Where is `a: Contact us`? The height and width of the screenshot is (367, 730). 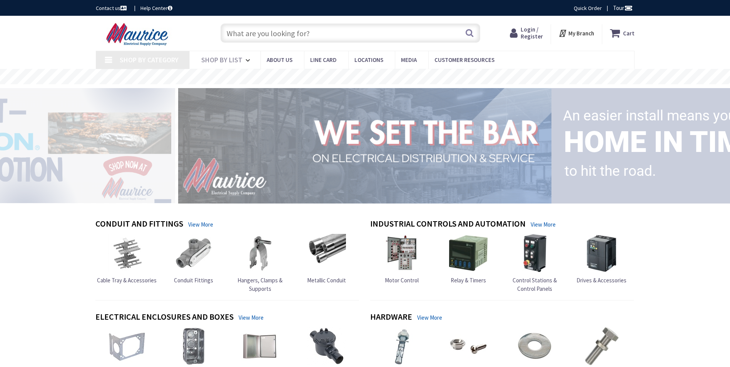
a: Contact us is located at coordinates (112, 8).